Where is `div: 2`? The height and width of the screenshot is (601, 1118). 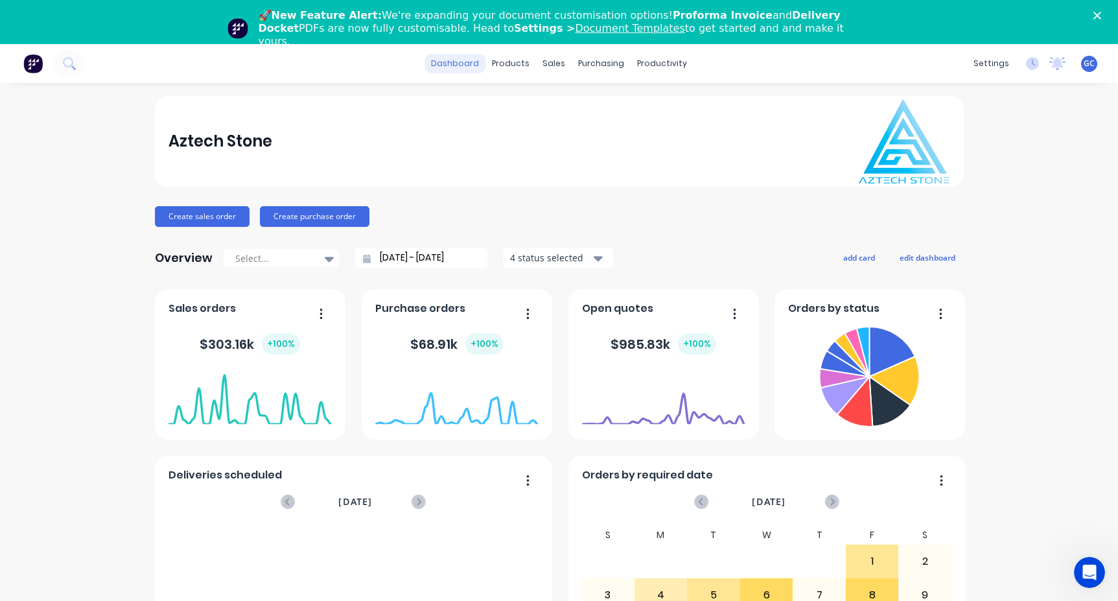
div: 2 is located at coordinates (925, 561).